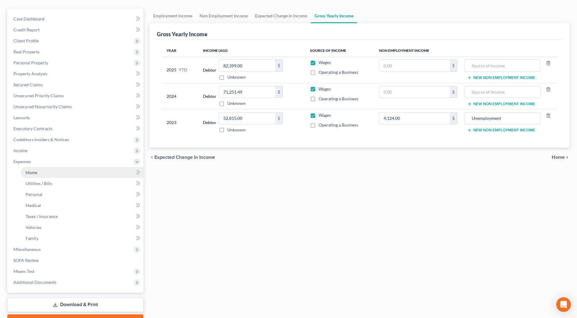 The image size is (577, 318). I want to click on a: Family, so click(82, 239).